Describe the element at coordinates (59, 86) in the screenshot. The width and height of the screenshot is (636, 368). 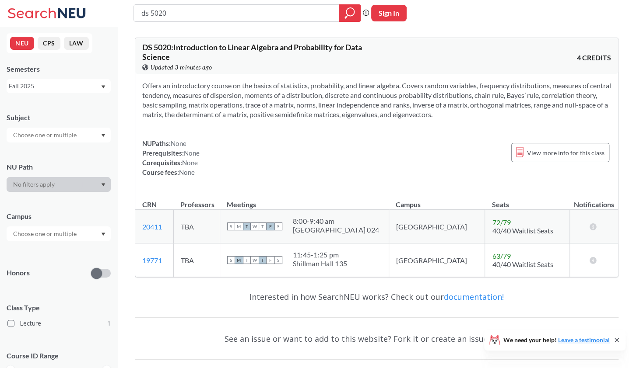
I see `div: Fall 2025Dropdown arrow` at that location.